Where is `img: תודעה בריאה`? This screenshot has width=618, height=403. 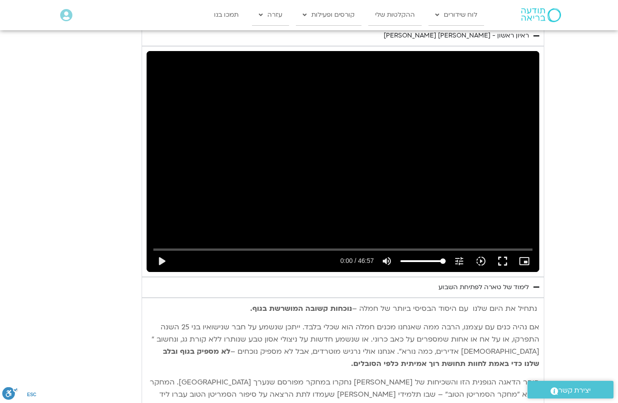
img: תודעה בריאה is located at coordinates (541, 15).